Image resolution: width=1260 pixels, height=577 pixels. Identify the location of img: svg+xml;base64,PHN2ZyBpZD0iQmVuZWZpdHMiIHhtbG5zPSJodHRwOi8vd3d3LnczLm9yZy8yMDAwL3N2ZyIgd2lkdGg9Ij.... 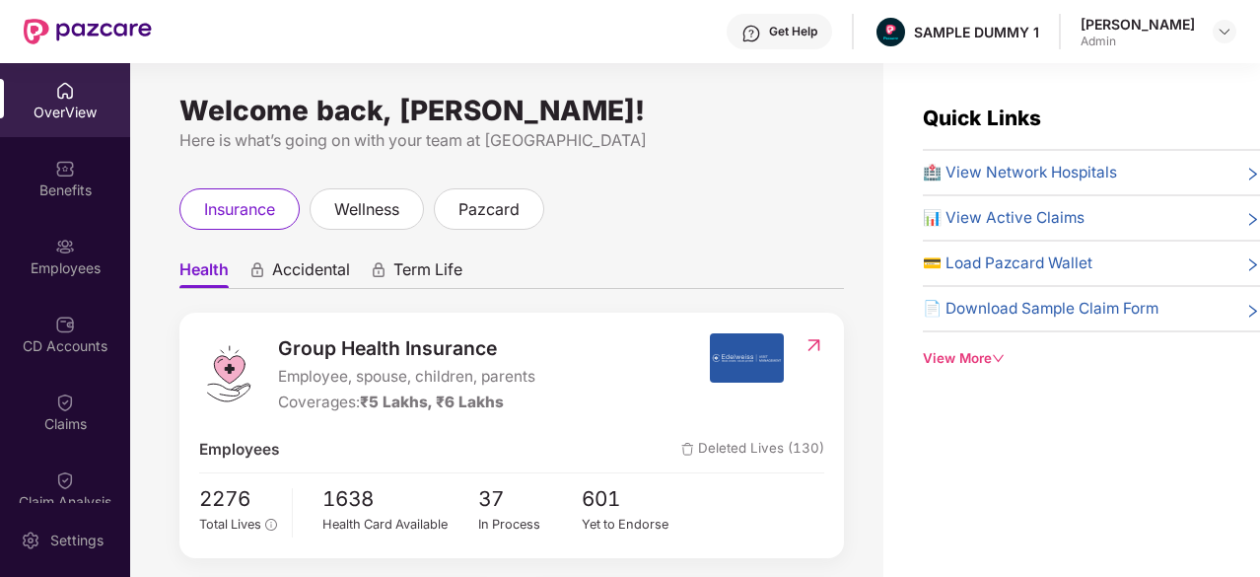
(65, 169).